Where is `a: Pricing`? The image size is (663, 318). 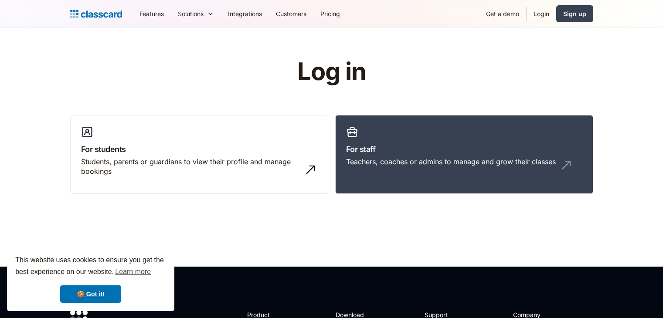
a: Pricing is located at coordinates (330, 14).